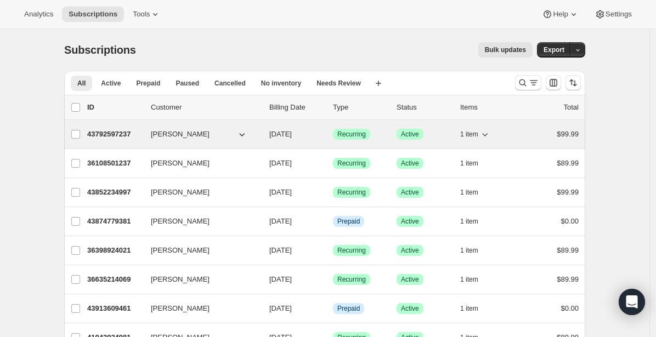 This screenshot has width=656, height=337. Describe the element at coordinates (187, 83) in the screenshot. I see `span: Paused` at that location.